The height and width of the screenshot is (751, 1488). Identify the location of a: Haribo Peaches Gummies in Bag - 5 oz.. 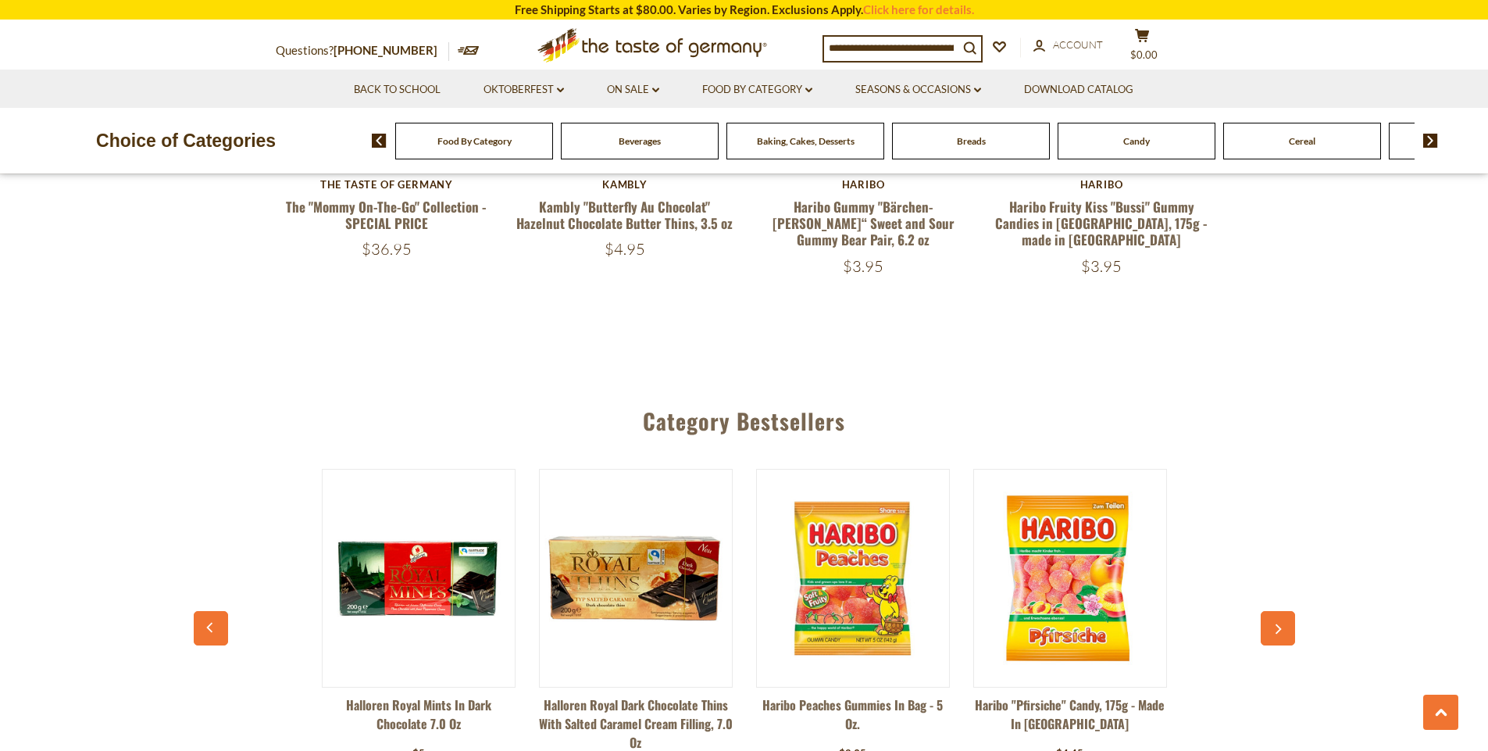
(853, 719).